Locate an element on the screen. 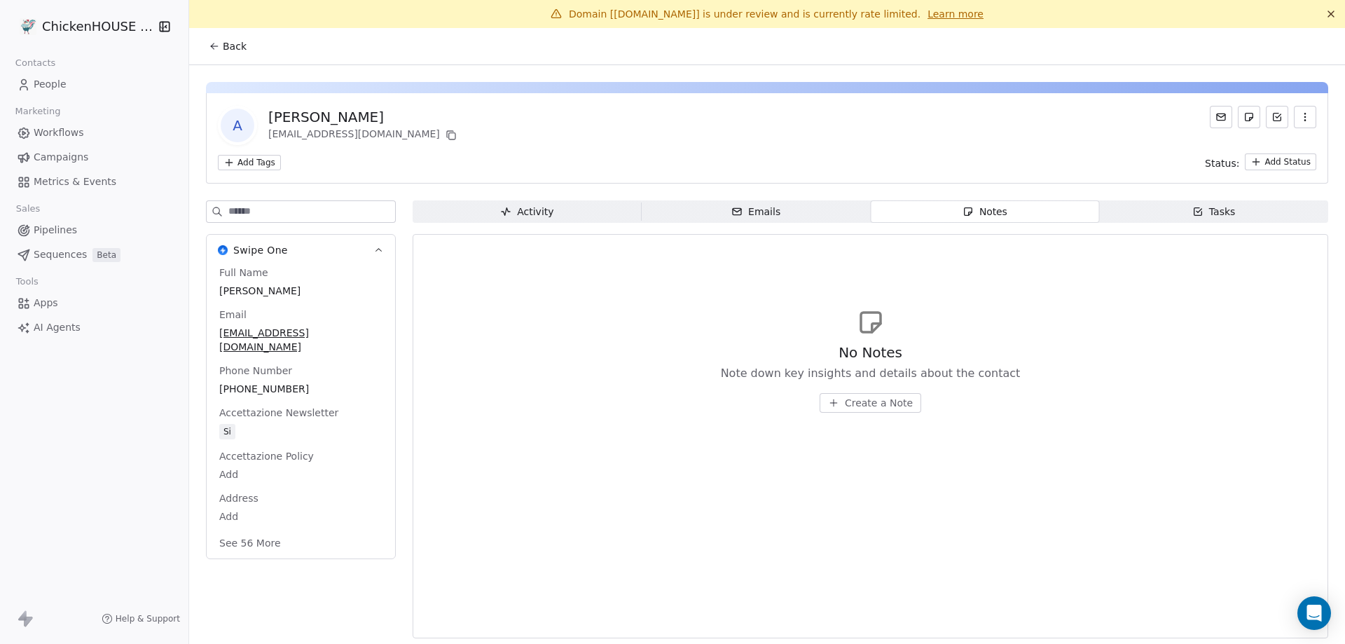  span: Phone Number is located at coordinates (256, 371).